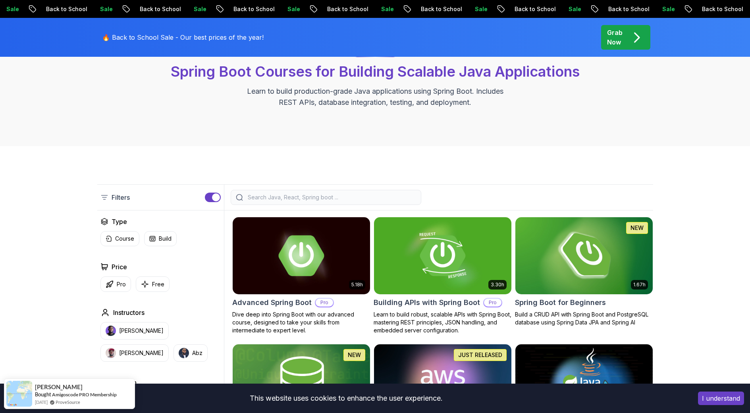 Image resolution: width=750 pixels, height=413 pixels. What do you see at coordinates (639, 285) in the screenshot?
I see `p: 1.67h` at bounding box center [639, 285].